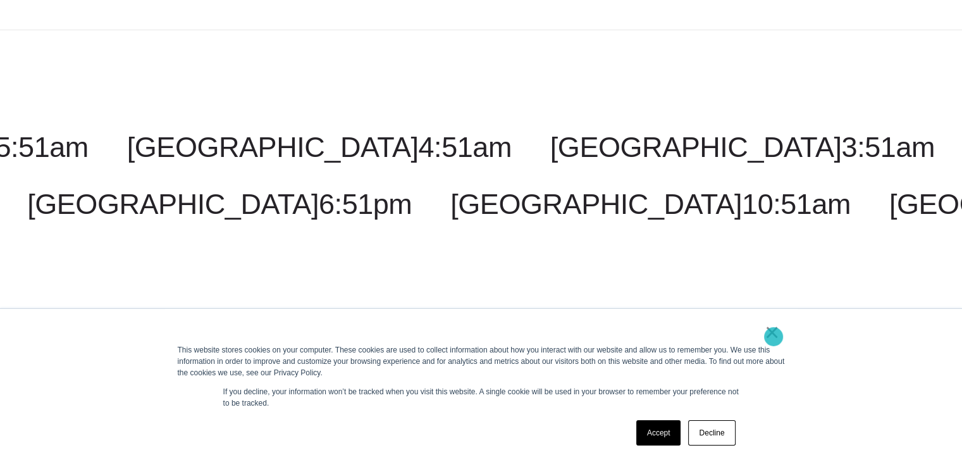 The width and height of the screenshot is (962, 462). I want to click on p: If you decline, your information won’t be tracked when you visit this website. A single cookie wi..., so click(482, 397).